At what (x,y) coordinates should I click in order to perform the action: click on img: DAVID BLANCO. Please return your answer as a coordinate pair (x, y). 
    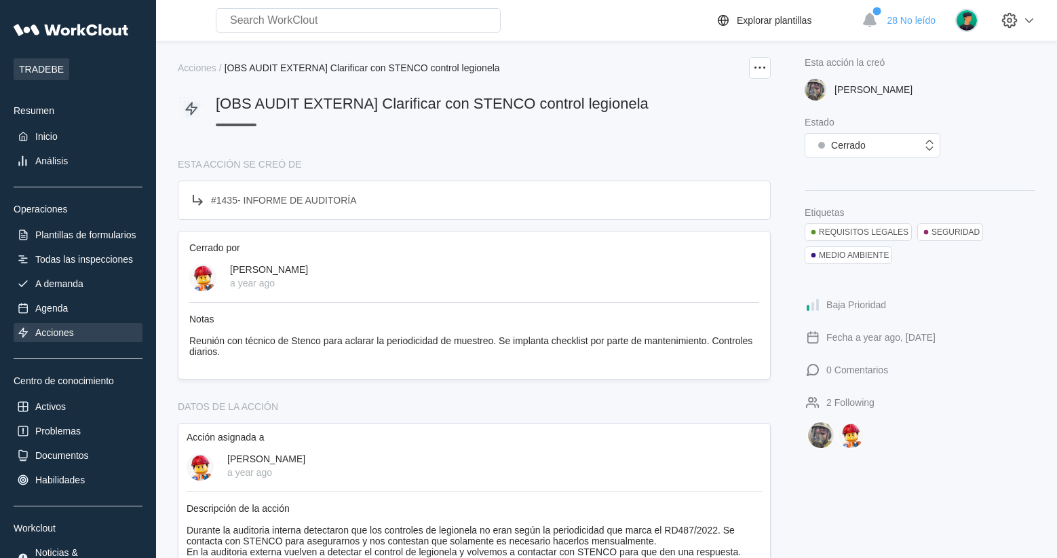
    Looking at the image, I should click on (821, 435).